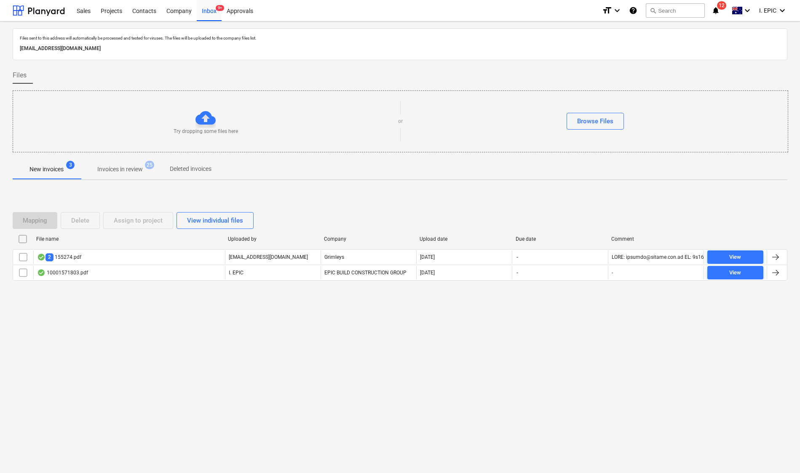 The width and height of the screenshot is (800, 473). What do you see at coordinates (215, 221) in the screenshot?
I see `button: View individual files` at bounding box center [215, 221].